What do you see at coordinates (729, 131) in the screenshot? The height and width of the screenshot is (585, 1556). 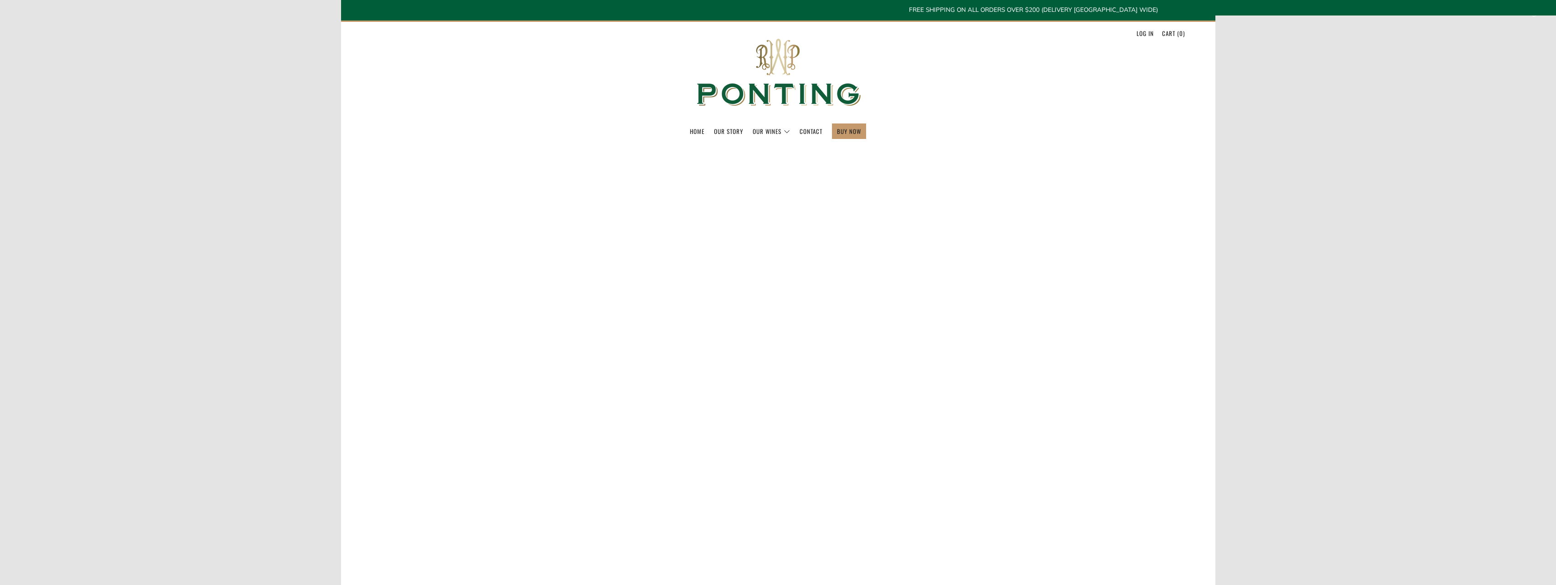 I see `a: Our Story` at bounding box center [729, 131].